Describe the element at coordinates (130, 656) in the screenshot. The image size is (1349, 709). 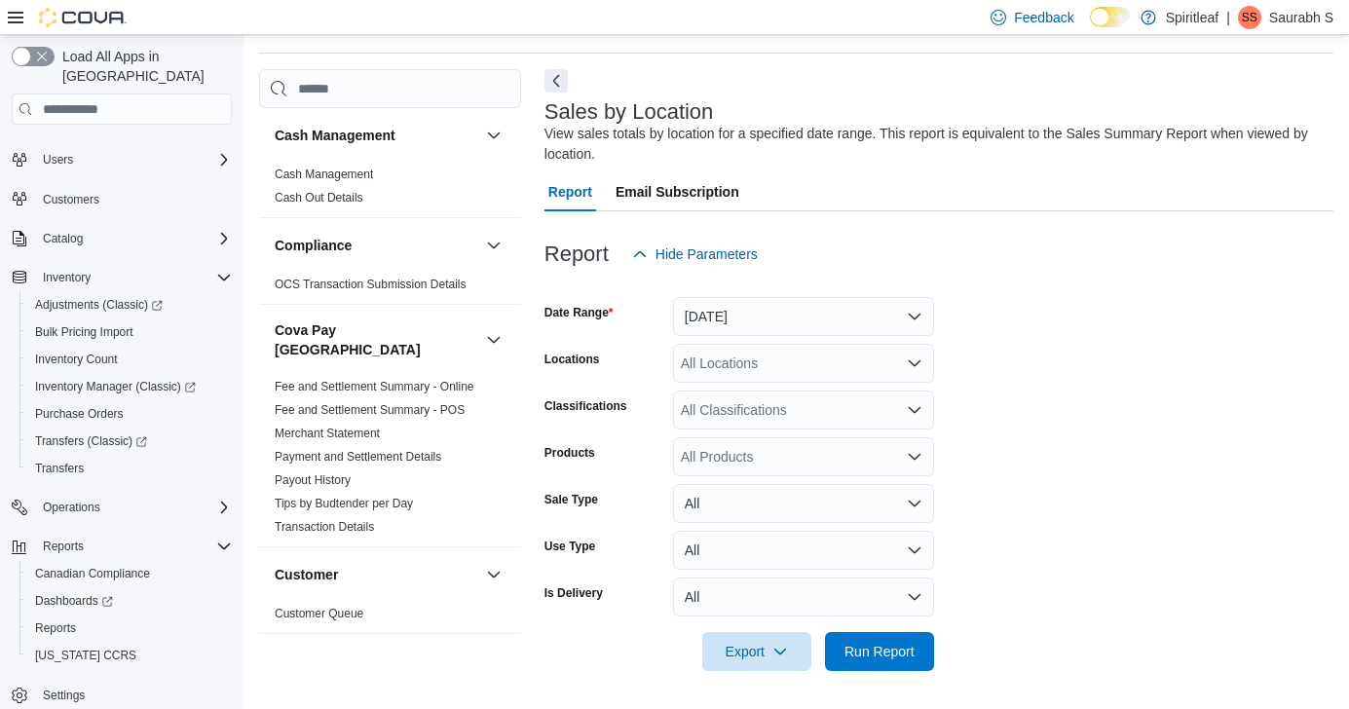
I see `span: Washington CCRS` at that location.